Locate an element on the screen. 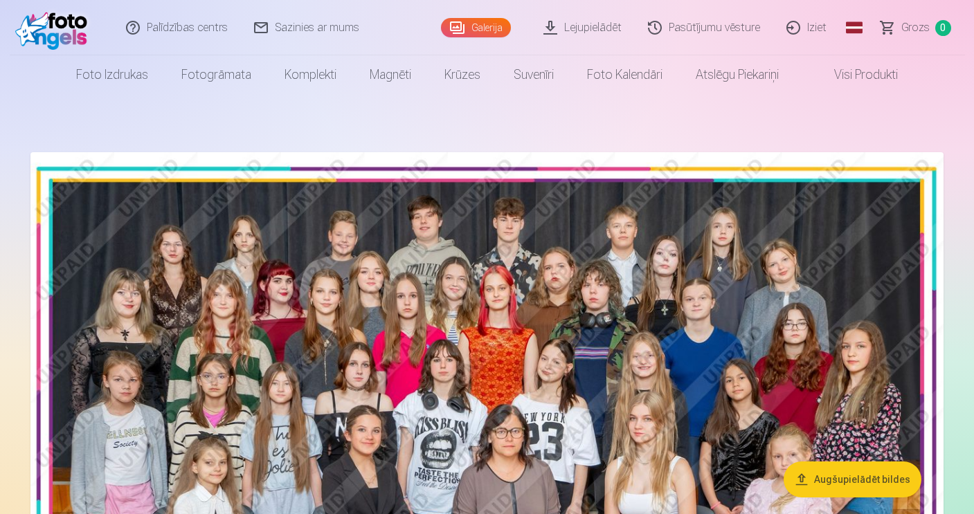 The image size is (974, 514). a: Foto kalendāri is located at coordinates (624, 75).